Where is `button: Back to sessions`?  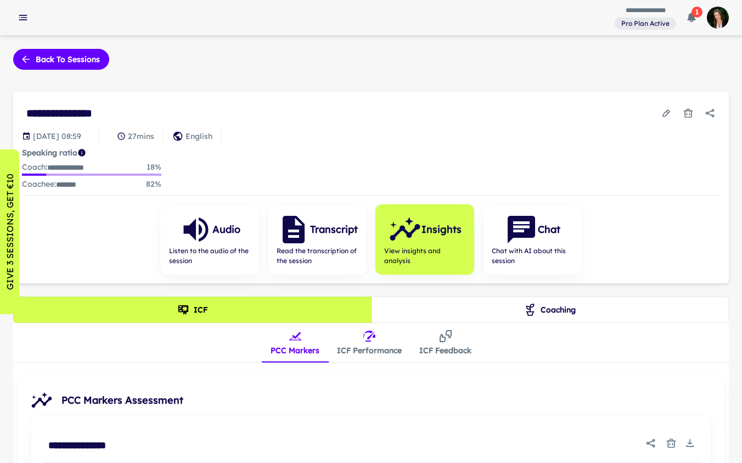 button: Back to sessions is located at coordinates (61, 59).